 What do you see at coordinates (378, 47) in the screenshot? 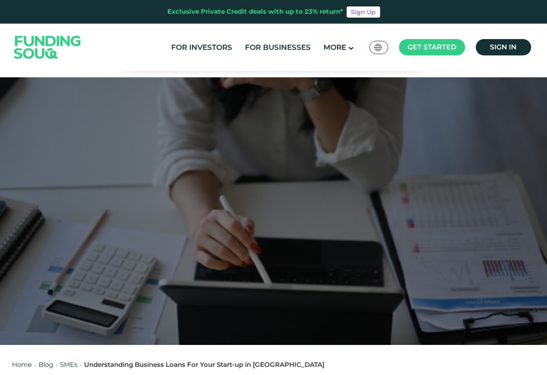
I see `img: SA Flag` at bounding box center [378, 47].